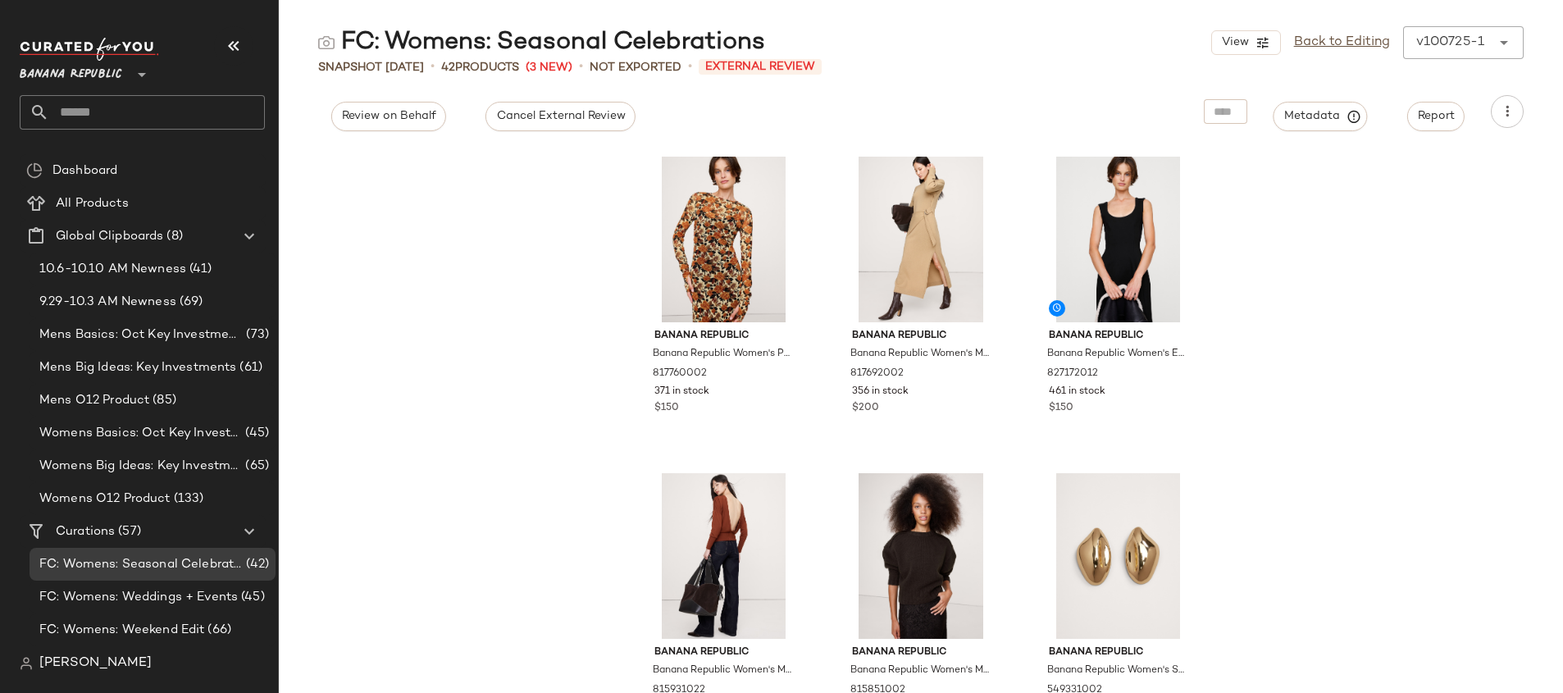 The width and height of the screenshot is (1563, 693). Describe the element at coordinates (722, 354) in the screenshot. I see `span: Banana Republic Women's Printed Mesh Maxi Dress Yellow Roses Size XS` at that location.